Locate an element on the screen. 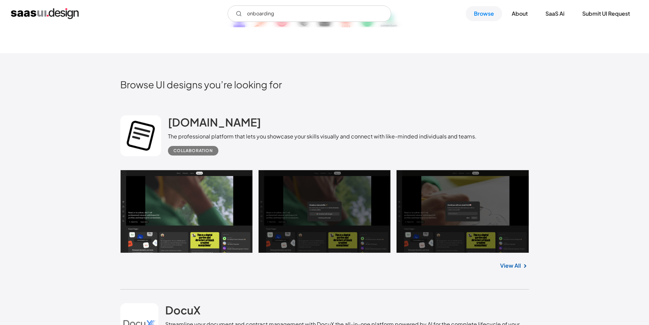 The width and height of the screenshot is (649, 325). a: View All is located at coordinates (510, 265).